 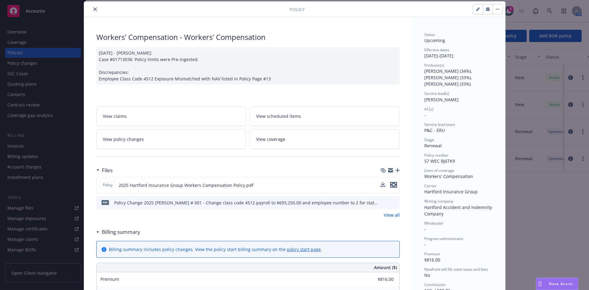 I want to click on div: Files, so click(x=104, y=170).